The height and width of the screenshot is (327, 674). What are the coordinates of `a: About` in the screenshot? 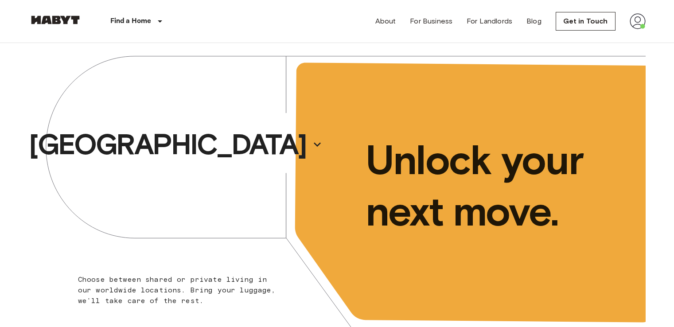 It's located at (386, 21).